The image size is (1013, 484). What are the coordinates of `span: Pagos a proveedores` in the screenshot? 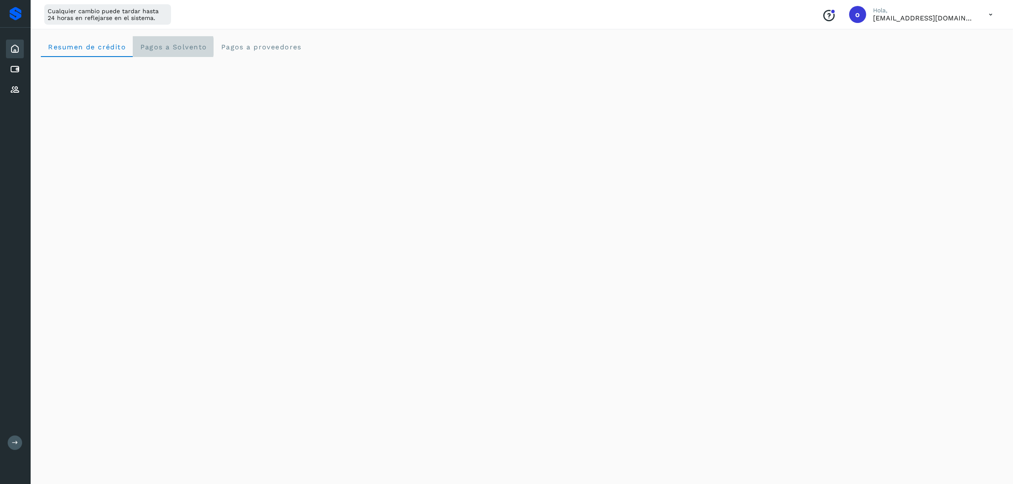 It's located at (261, 47).